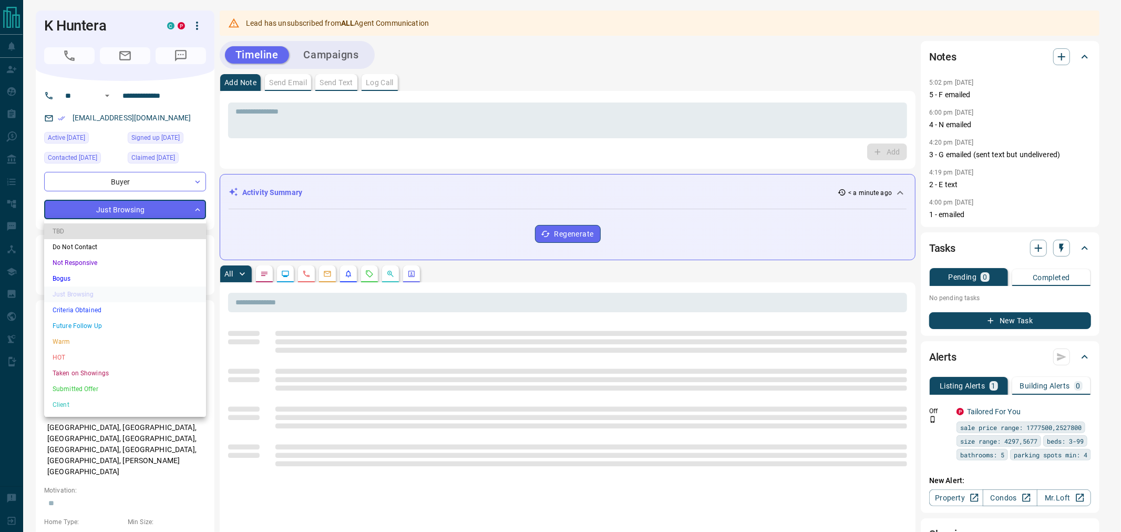 The height and width of the screenshot is (532, 1121). What do you see at coordinates (125, 247) in the screenshot?
I see `li: Do Not Contact` at bounding box center [125, 247].